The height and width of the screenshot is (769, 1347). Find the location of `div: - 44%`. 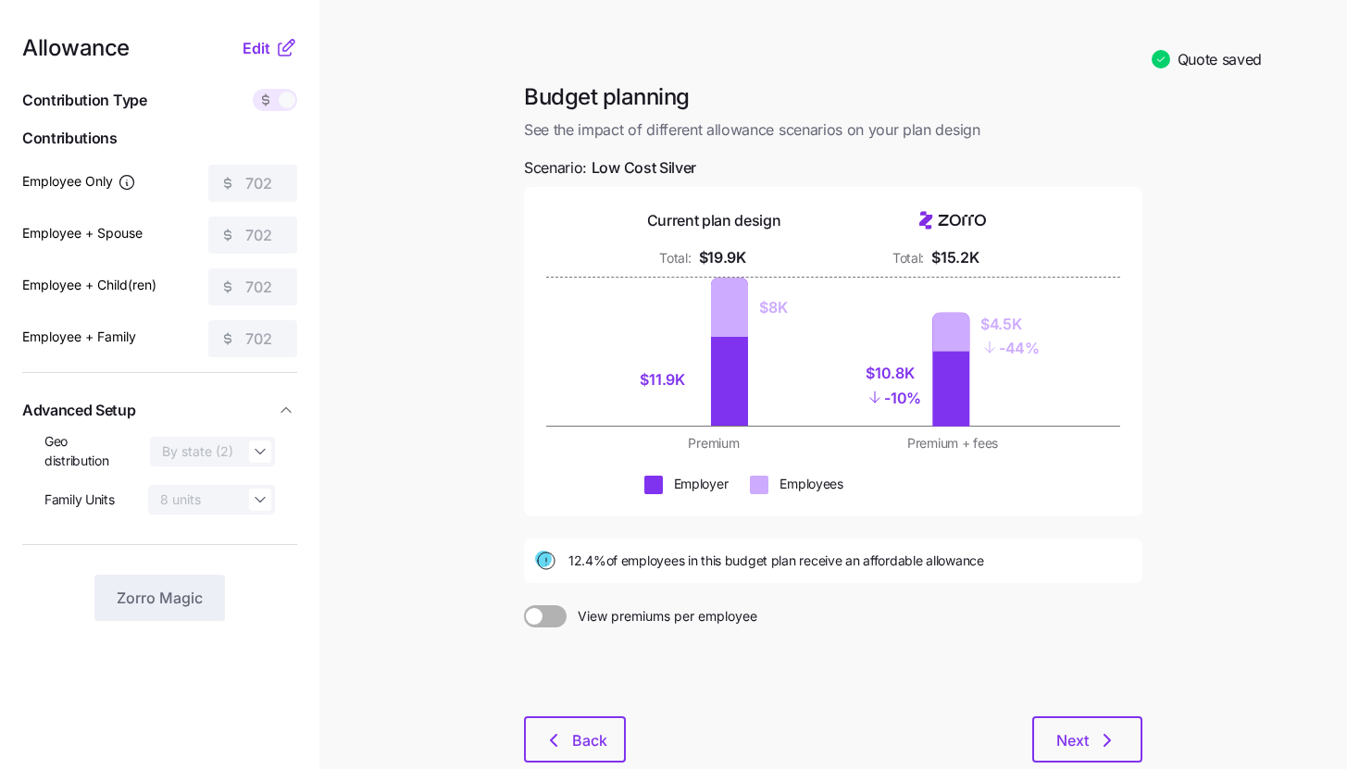

div: - 44% is located at coordinates (1010, 347).